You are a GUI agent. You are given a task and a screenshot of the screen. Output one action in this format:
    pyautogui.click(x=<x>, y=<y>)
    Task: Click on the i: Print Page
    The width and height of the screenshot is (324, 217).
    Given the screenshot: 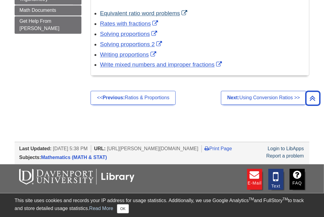 What is the action you would take?
    pyautogui.click(x=207, y=149)
    